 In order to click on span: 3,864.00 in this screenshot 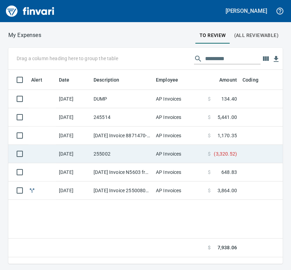, I will do `click(227, 191)`.